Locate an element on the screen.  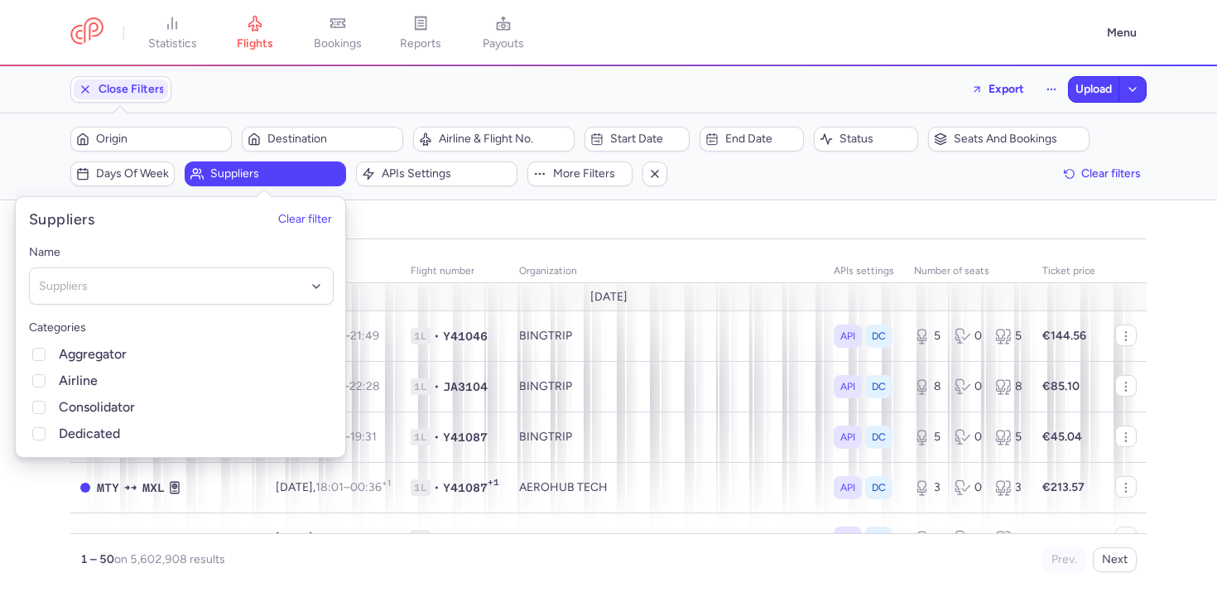
span: Status is located at coordinates (876, 139).